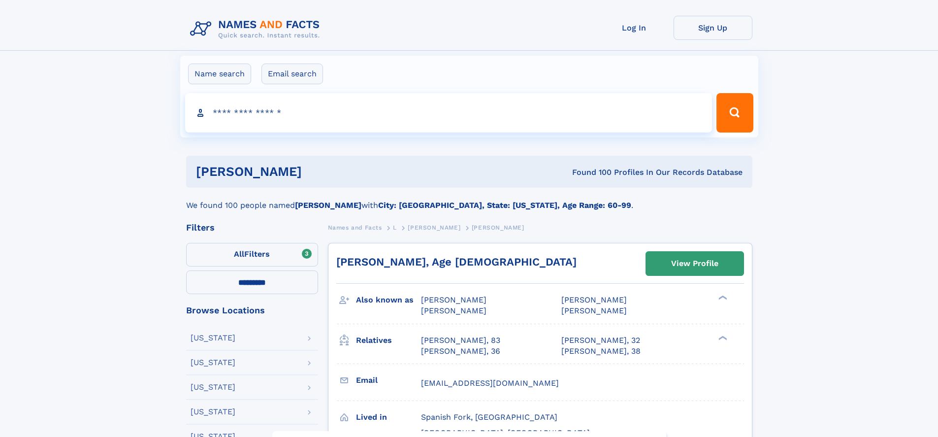  What do you see at coordinates (469, 199) in the screenshot?
I see `div: We found 100 people named with .` at bounding box center [469, 199].